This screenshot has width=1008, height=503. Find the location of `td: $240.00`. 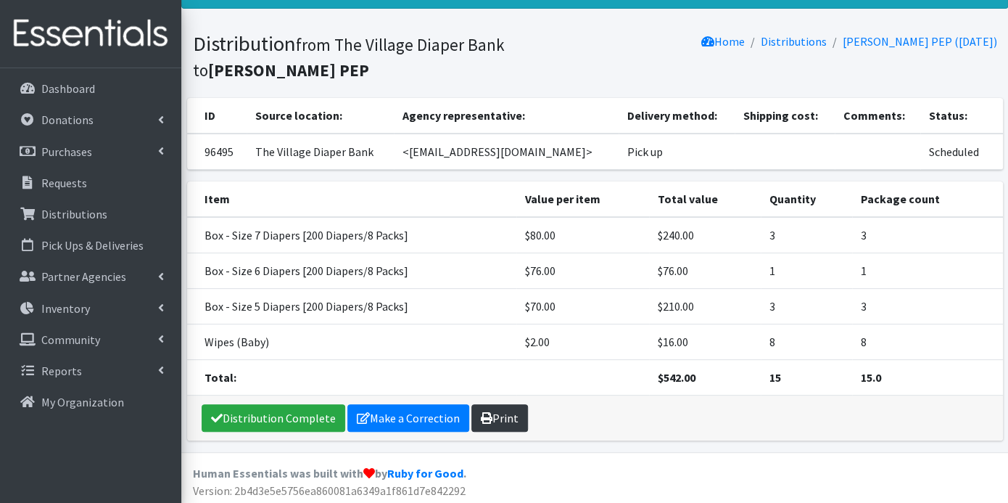

td: $240.00 is located at coordinates (704, 235).